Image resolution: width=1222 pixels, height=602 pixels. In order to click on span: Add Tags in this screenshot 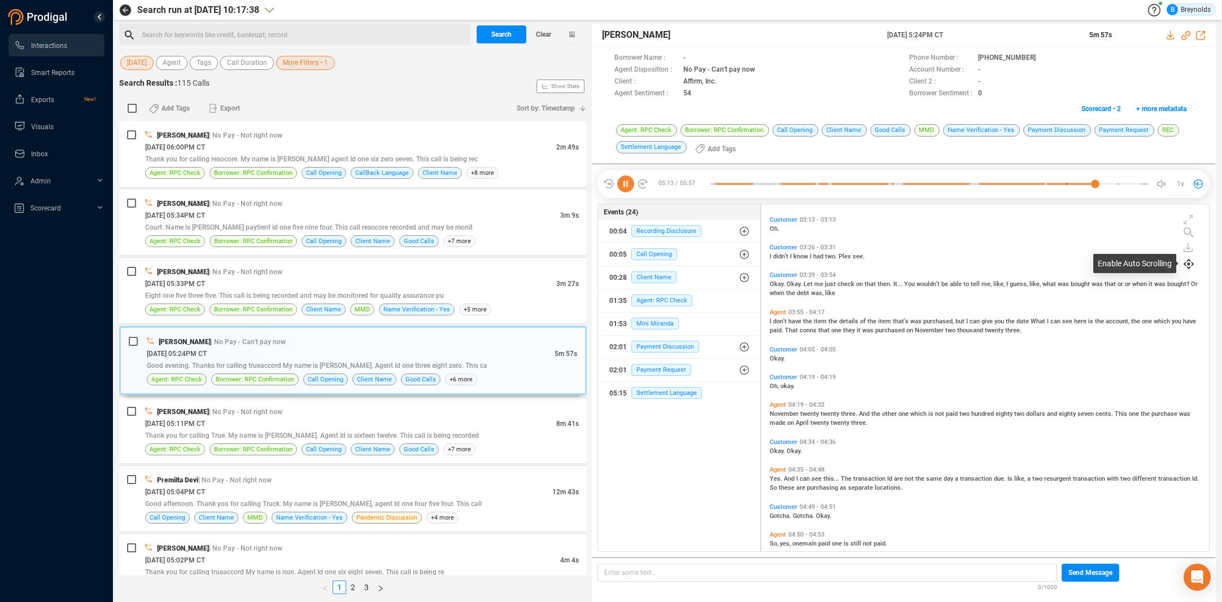, I will do `click(176, 108)`.